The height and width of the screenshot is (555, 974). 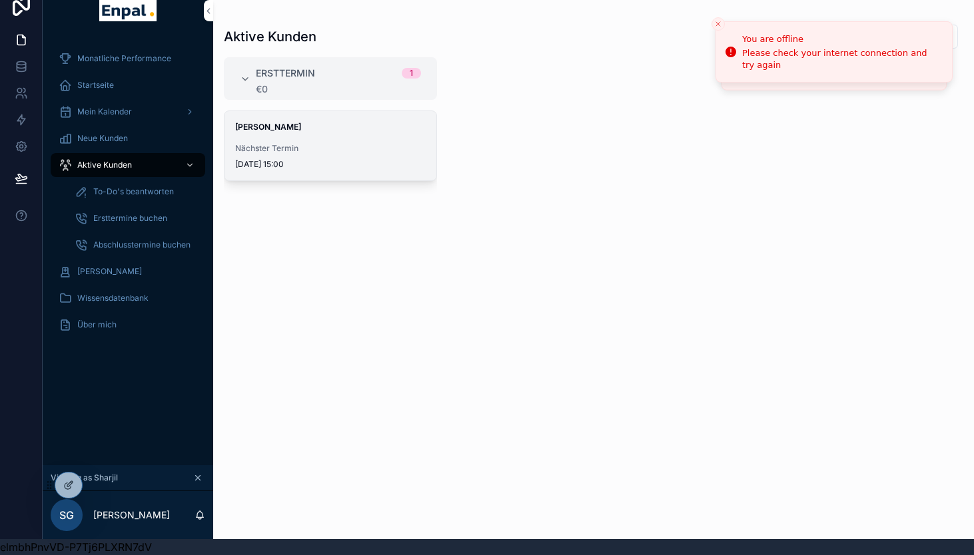 What do you see at coordinates (330, 149) in the screenshot?
I see `span: Nächster Termin` at bounding box center [330, 149].